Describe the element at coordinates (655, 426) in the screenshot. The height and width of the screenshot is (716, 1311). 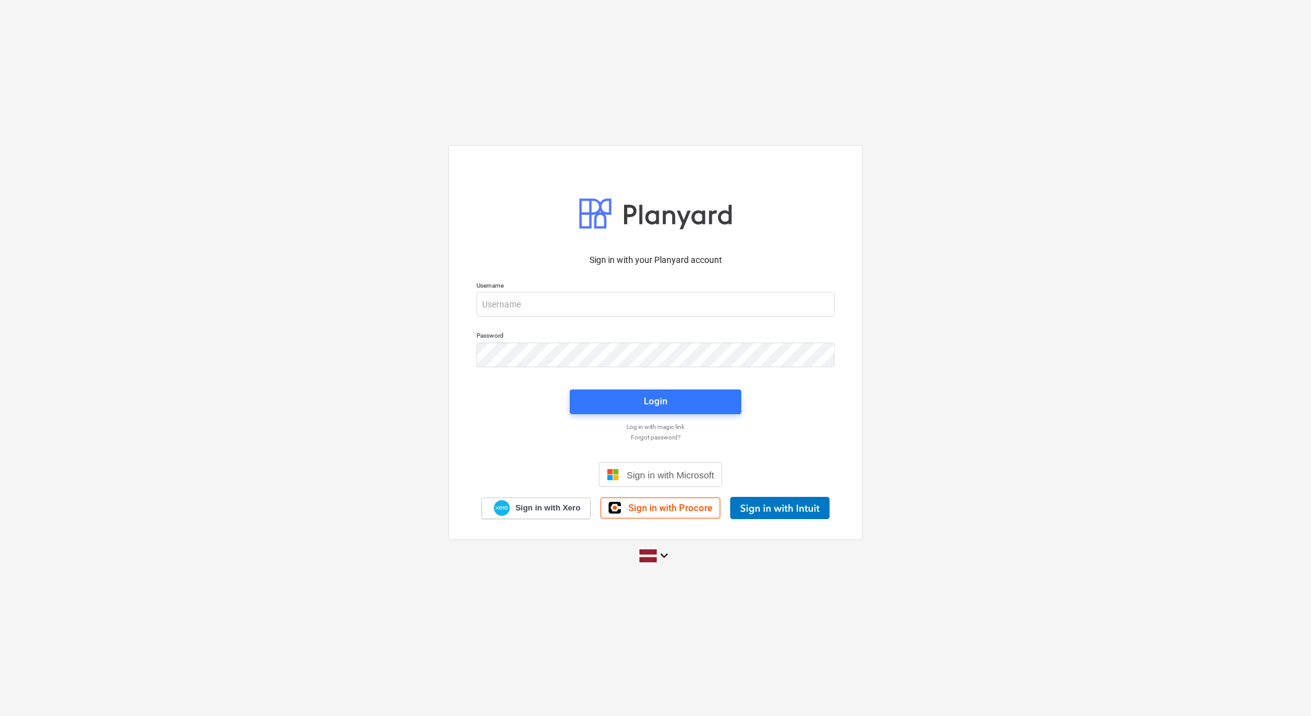
I see `a: Log in with magic link` at that location.